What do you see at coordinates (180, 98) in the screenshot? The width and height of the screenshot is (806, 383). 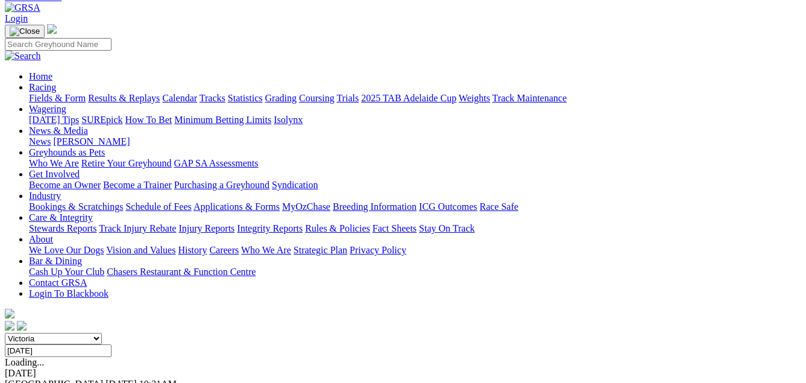 I see `a: Calendar` at bounding box center [180, 98].